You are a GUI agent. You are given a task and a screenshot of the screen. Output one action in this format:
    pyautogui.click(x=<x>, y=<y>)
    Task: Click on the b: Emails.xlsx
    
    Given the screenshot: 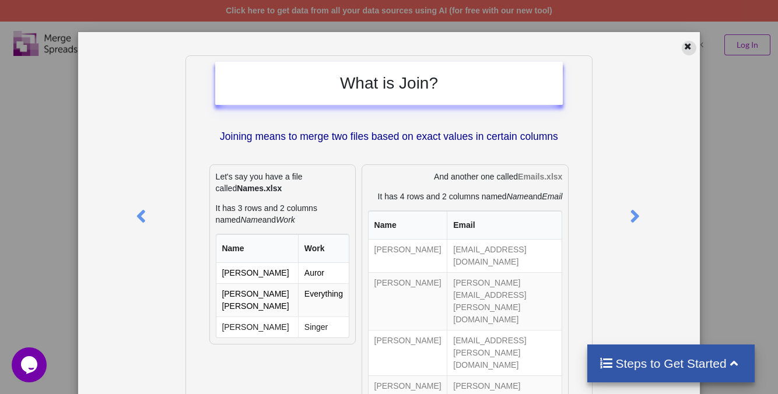 What is the action you would take?
    pyautogui.click(x=540, y=177)
    